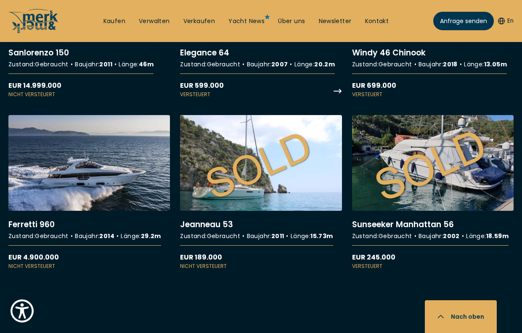 This screenshot has width=522, height=333. I want to click on a: Verkaufen, so click(199, 21).